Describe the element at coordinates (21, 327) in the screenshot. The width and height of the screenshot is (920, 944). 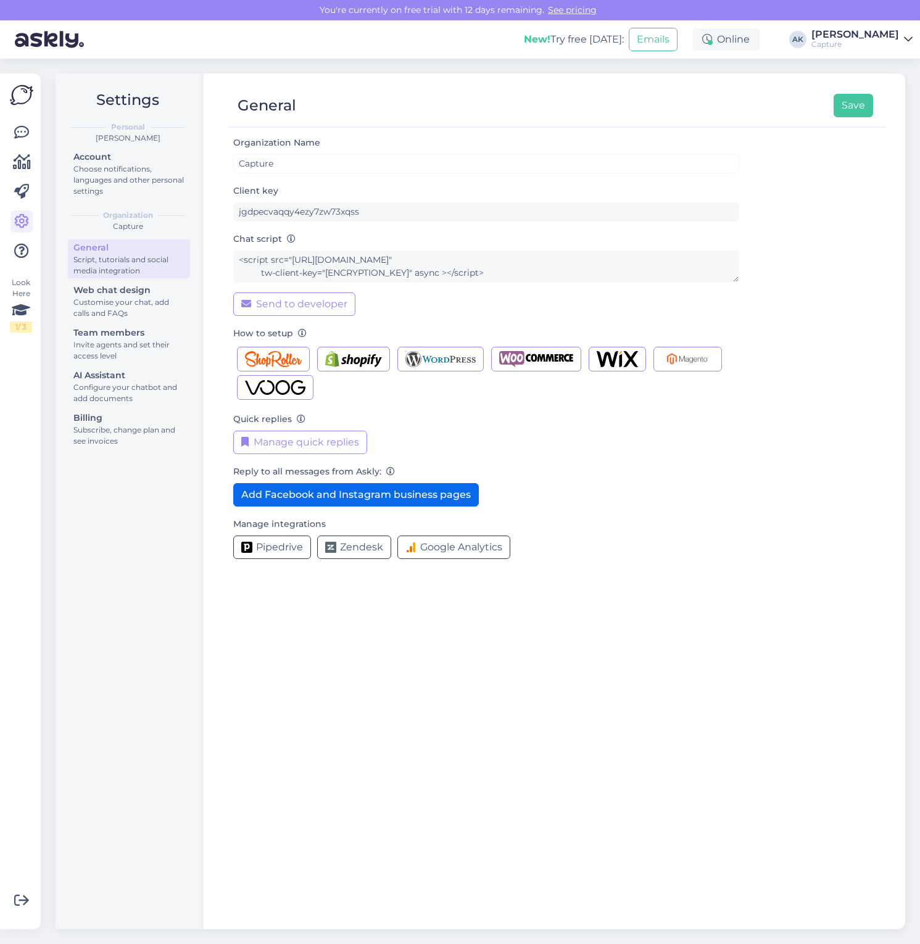
I see `div: 1 / 3` at that location.